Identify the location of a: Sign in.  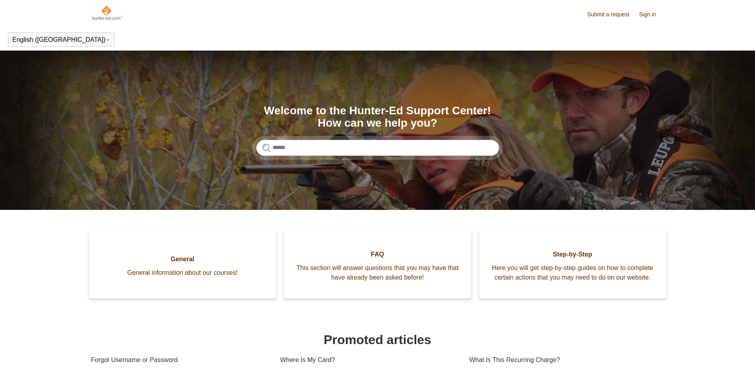
(652, 14).